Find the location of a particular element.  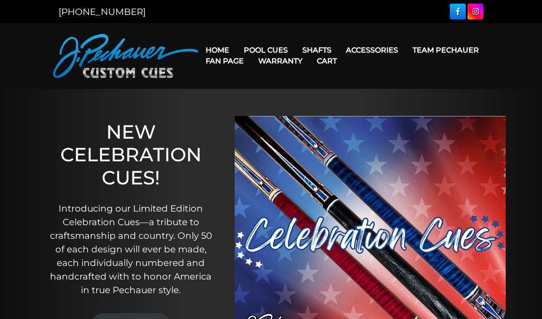

a: Shafts is located at coordinates (317, 50).